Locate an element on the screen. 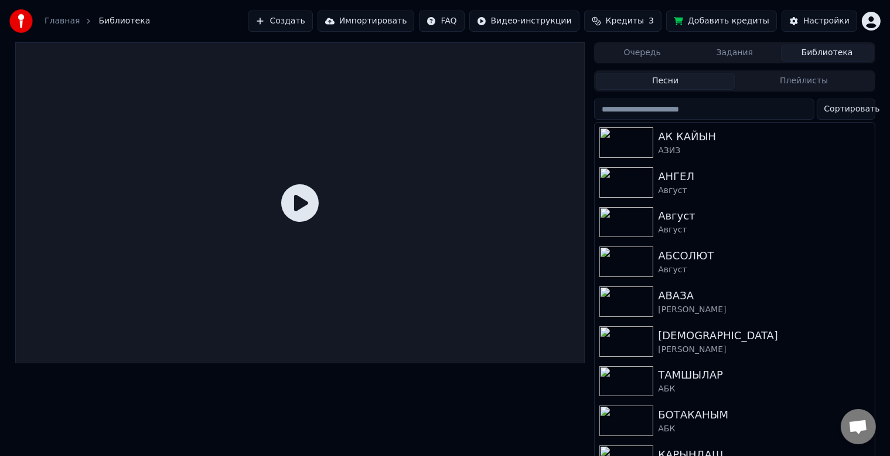  img: youka is located at coordinates (21, 21).